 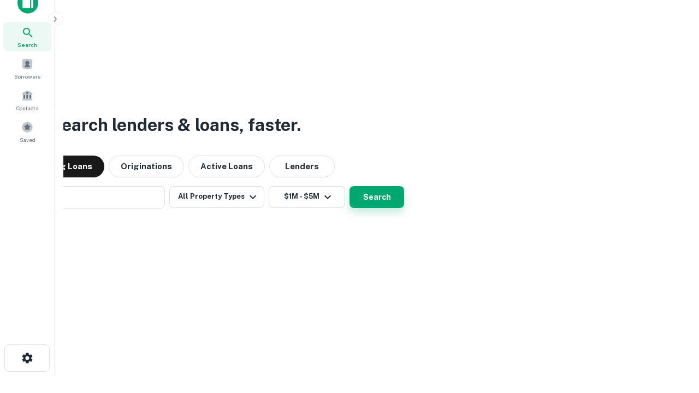 I want to click on span: Search, so click(x=27, y=45).